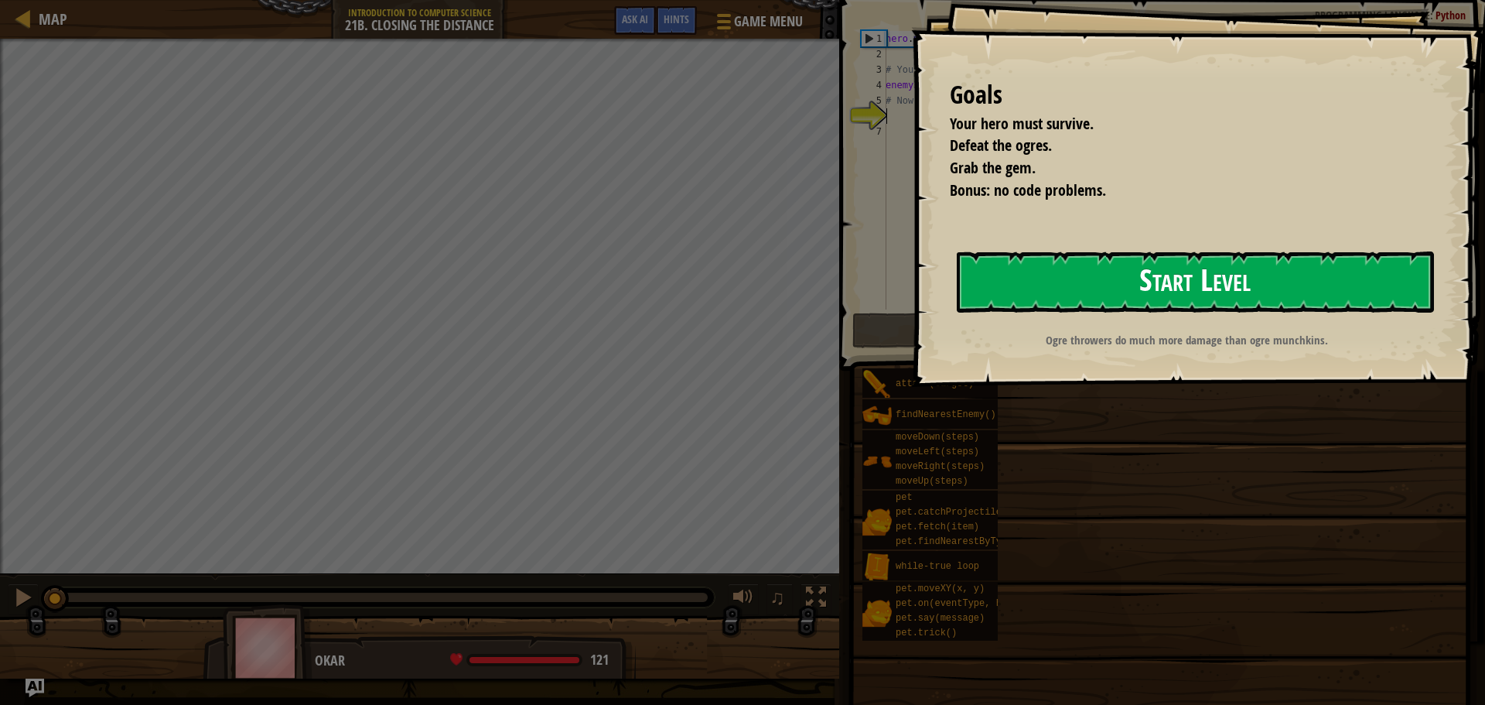  What do you see at coordinates (1186, 340) in the screenshot?
I see `p: Ogre throwers do much more damage than ogre munchkins.` at bounding box center [1186, 340].